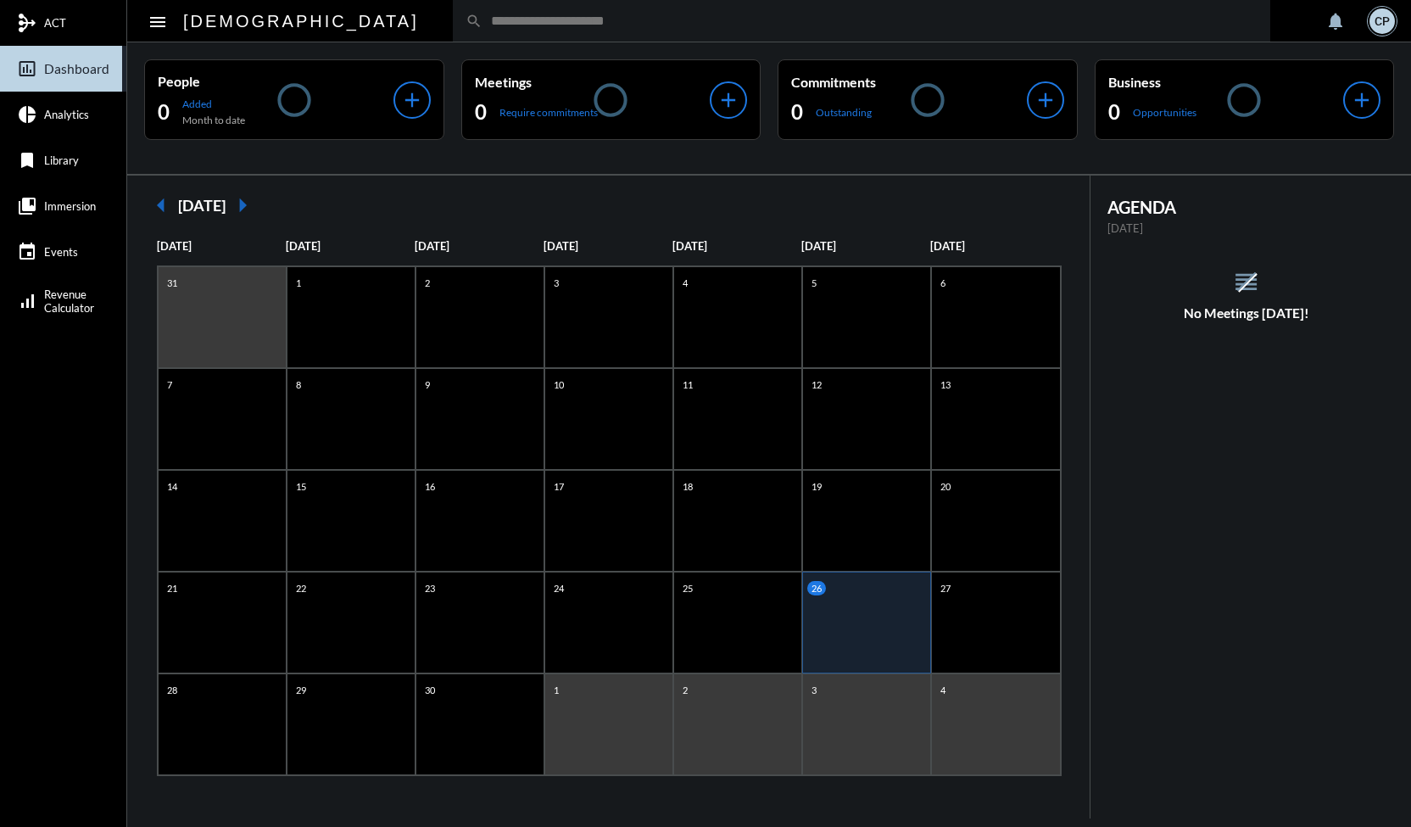 This screenshot has width=1411, height=827. I want to click on p: 20, so click(946, 486).